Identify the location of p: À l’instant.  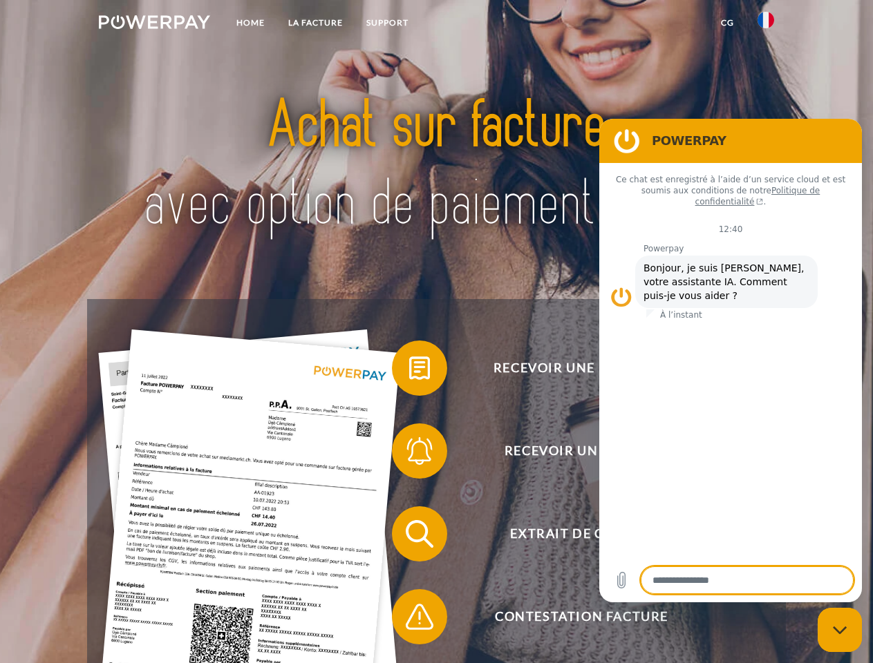
(82, 196).